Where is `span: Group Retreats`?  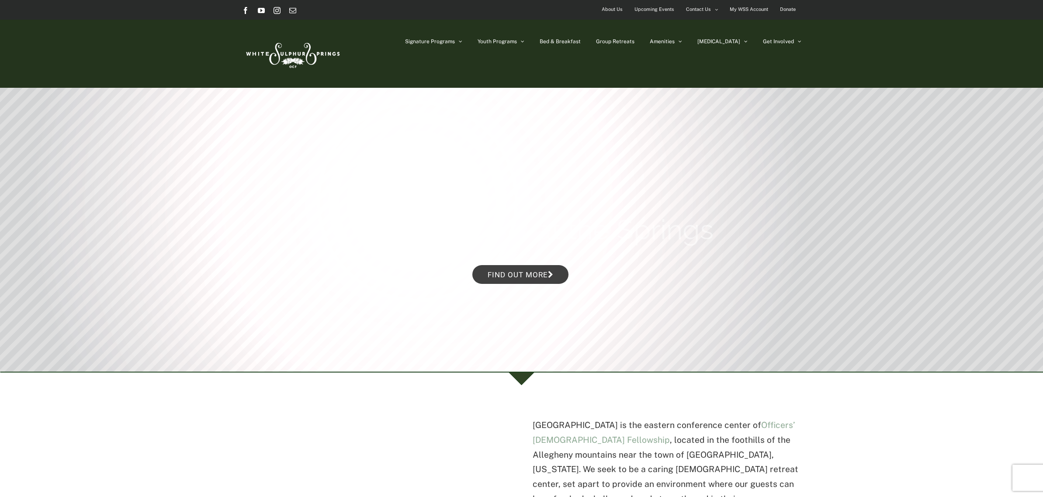 span: Group Retreats is located at coordinates (615, 41).